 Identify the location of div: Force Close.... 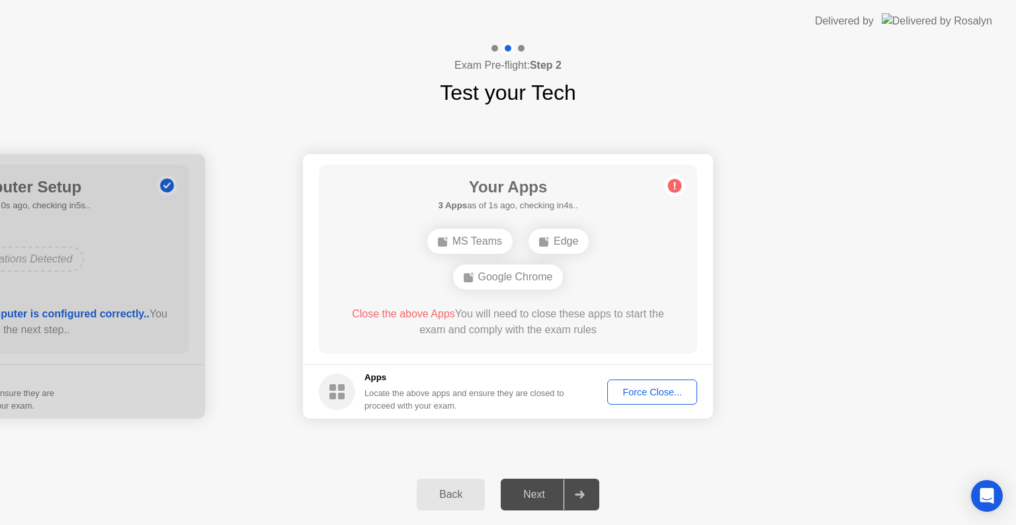
(652, 392).